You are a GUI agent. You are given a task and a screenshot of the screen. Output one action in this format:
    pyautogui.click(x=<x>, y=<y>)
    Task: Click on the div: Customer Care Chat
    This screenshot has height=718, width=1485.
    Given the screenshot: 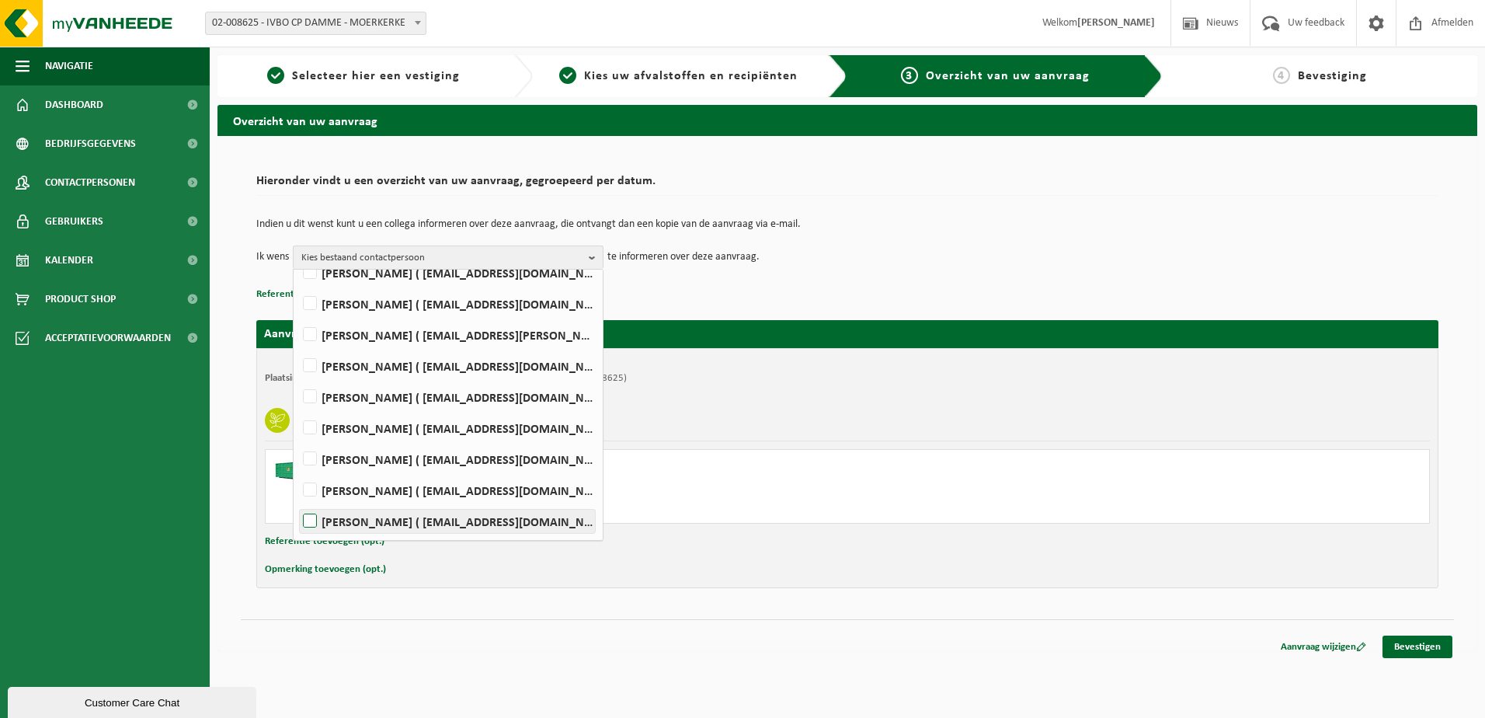 What is the action you would take?
    pyautogui.click(x=124, y=19)
    